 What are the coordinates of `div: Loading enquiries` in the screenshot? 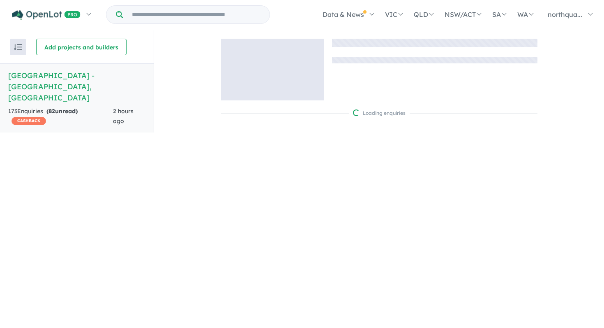 It's located at (380, 113).